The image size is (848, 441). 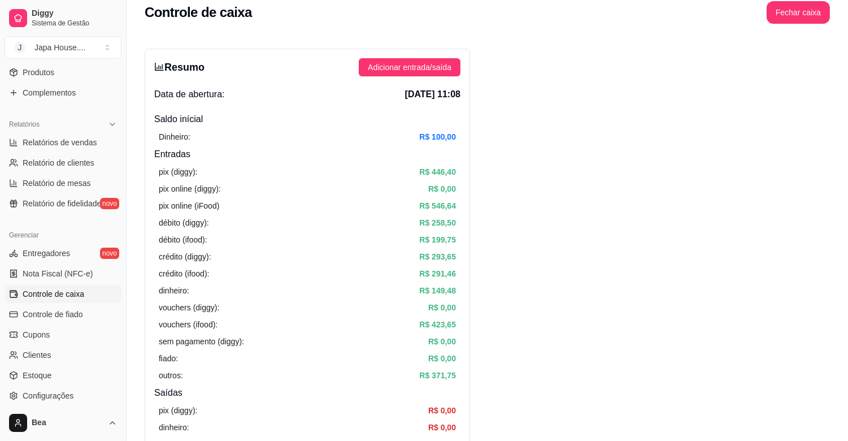 What do you see at coordinates (437, 290) in the screenshot?
I see `article: R$ 149,48` at bounding box center [437, 290].